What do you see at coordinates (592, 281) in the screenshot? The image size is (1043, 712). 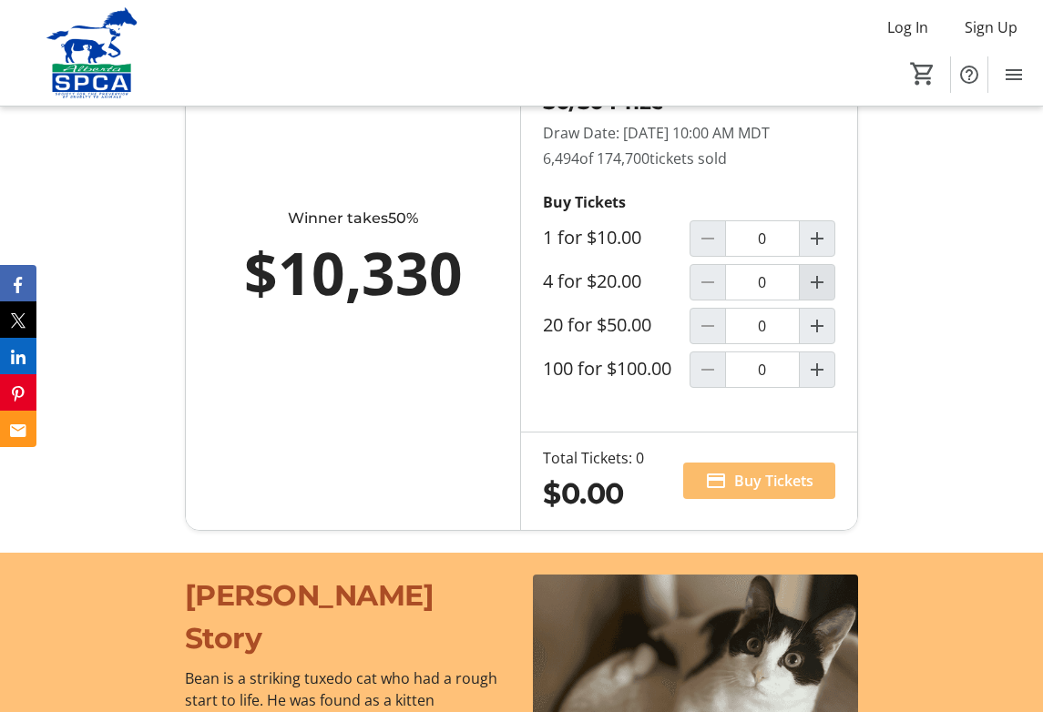 I see `label: 4 for $20.00` at bounding box center [592, 281].